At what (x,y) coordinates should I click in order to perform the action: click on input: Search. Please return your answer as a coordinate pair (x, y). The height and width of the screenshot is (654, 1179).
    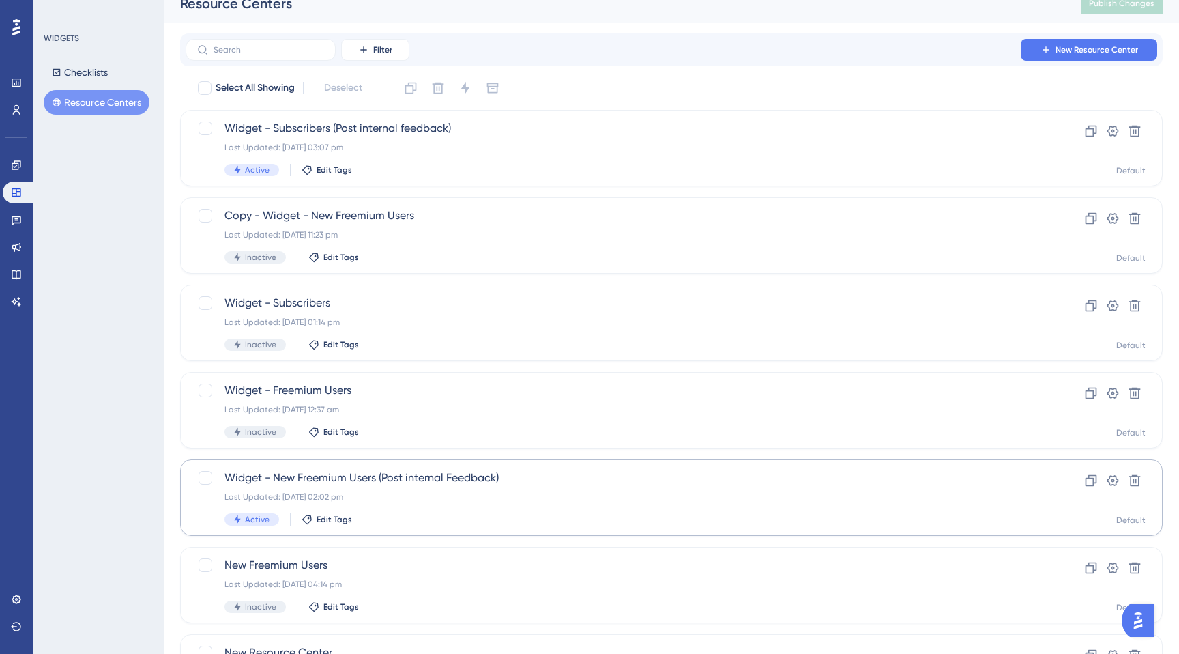
    Looking at the image, I should click on (269, 50).